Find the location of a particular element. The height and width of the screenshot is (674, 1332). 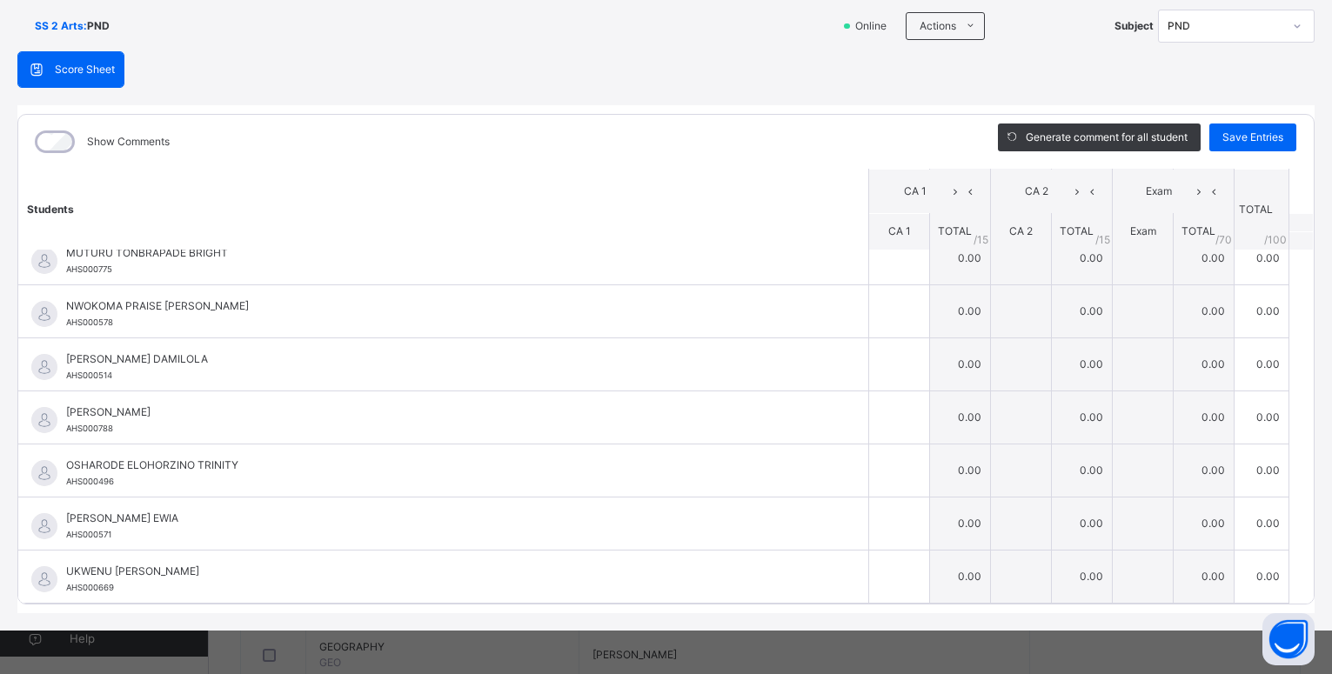

span: AHS000571 is located at coordinates (89, 534).